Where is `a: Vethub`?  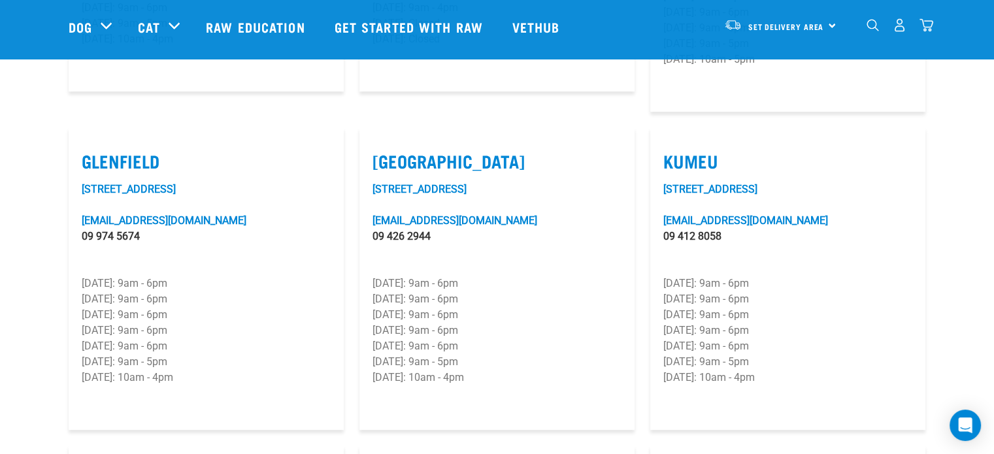 a: Vethub is located at coordinates (538, 27).